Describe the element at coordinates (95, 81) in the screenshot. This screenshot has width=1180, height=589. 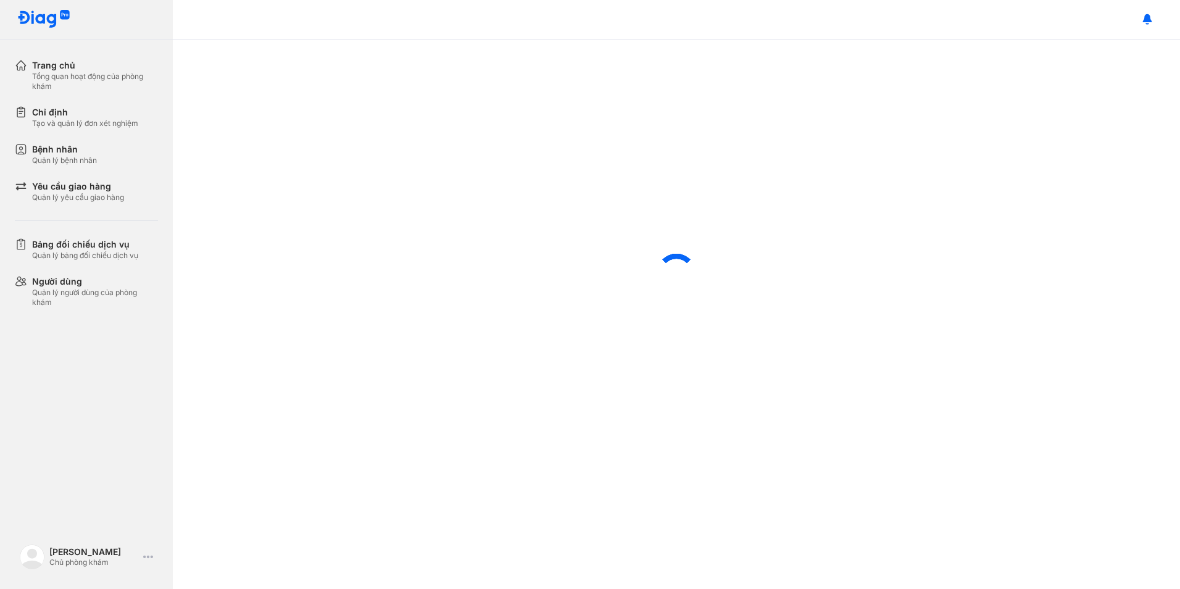
I see `div: Tổng quan hoạt động của phòng khám` at that location.